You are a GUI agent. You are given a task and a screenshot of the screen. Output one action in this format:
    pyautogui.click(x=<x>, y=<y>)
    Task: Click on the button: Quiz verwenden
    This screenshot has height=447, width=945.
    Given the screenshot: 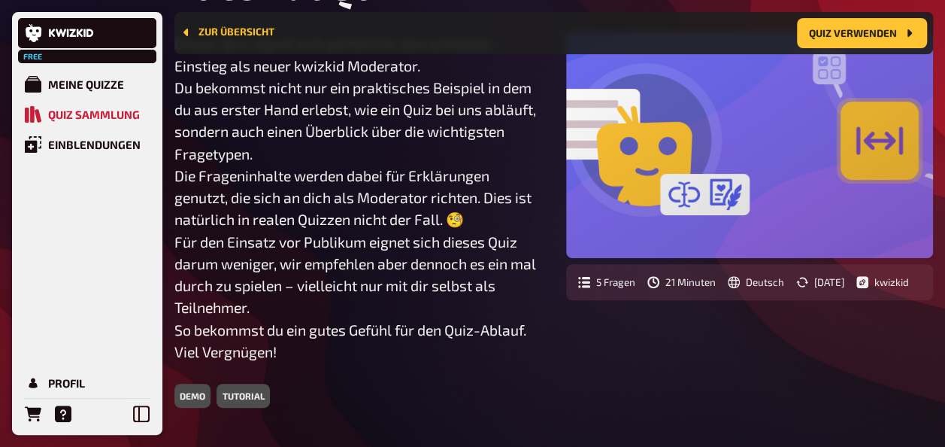 What is the action you would take?
    pyautogui.click(x=862, y=33)
    